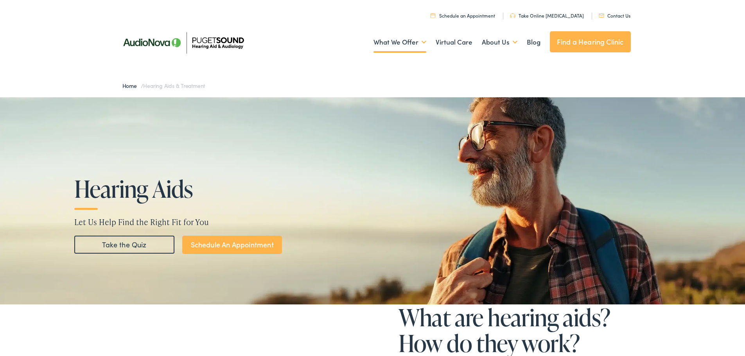  I want to click on a: Virtual Care, so click(454, 42).